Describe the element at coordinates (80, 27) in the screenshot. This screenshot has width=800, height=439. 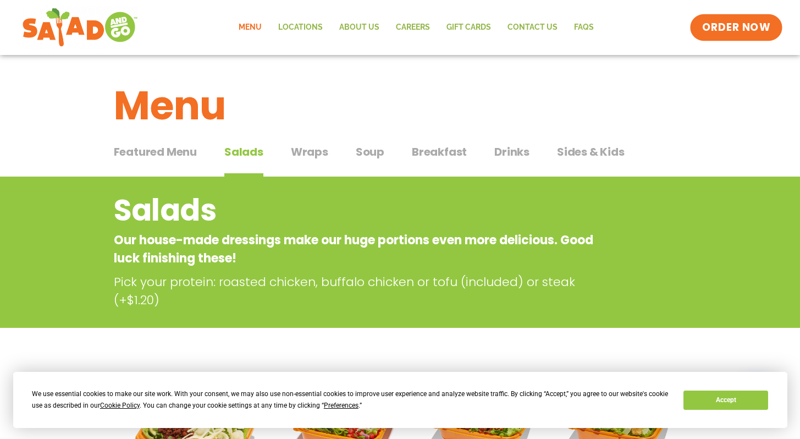
I see `img: new-SAG-logo-768×292` at that location.